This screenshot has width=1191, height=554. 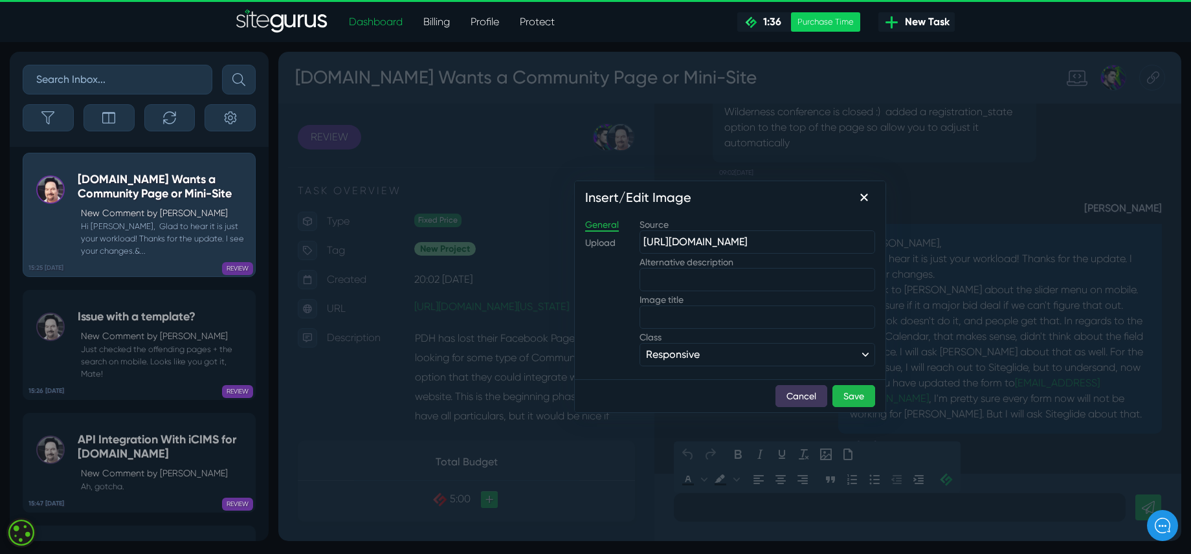 What do you see at coordinates (21, 533) in the screenshot?
I see `div: Cookie consent button` at bounding box center [21, 533].